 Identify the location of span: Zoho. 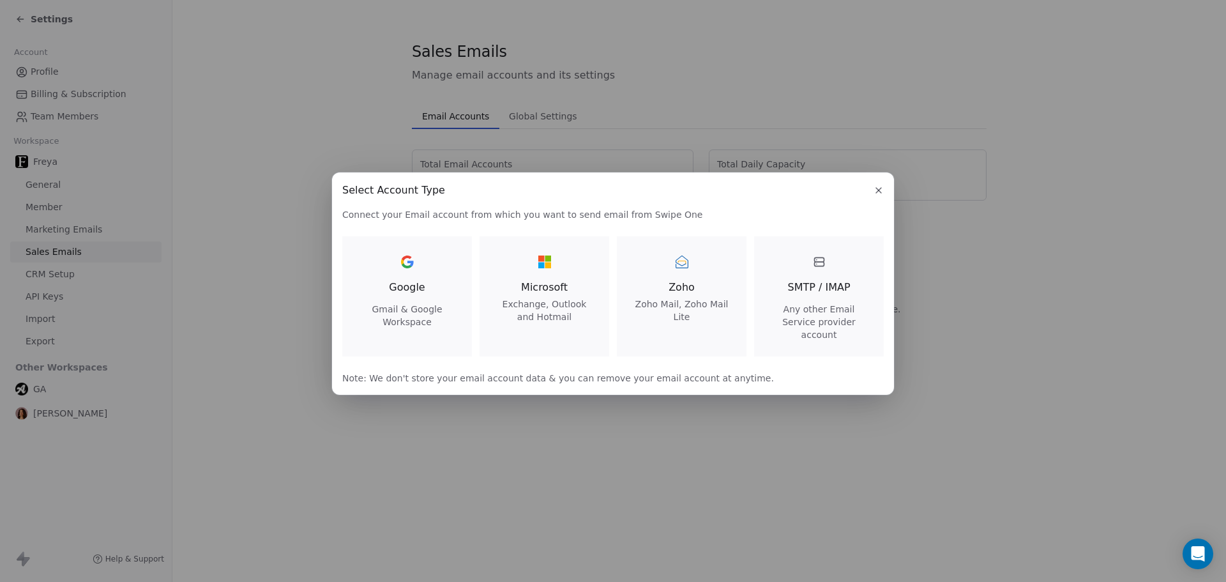
(681, 287).